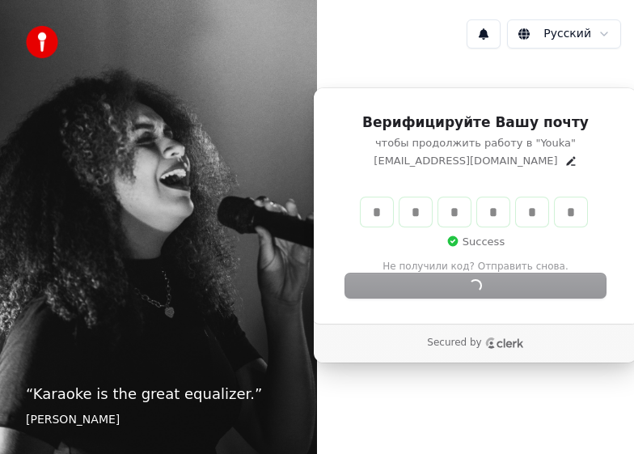  I want to click on p: “ Karaoke is the great equalizer. ”, so click(158, 394).